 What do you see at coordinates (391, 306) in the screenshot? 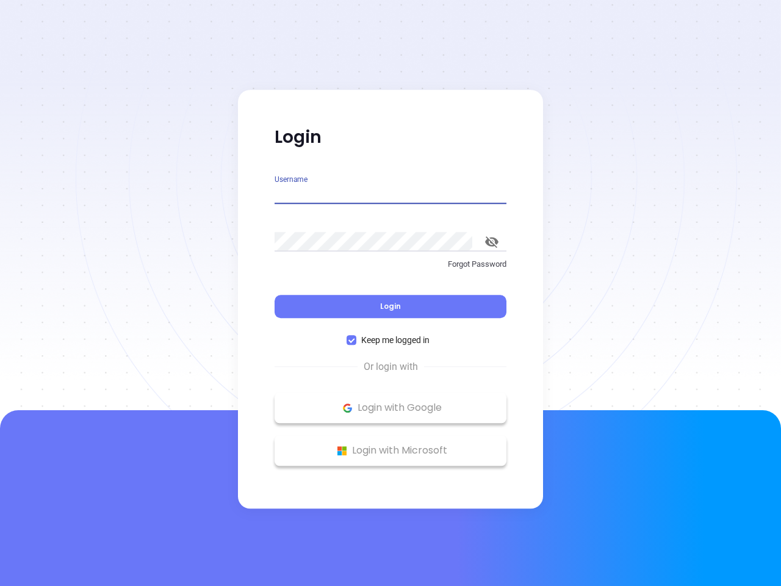
I see `span: Login` at bounding box center [391, 306].